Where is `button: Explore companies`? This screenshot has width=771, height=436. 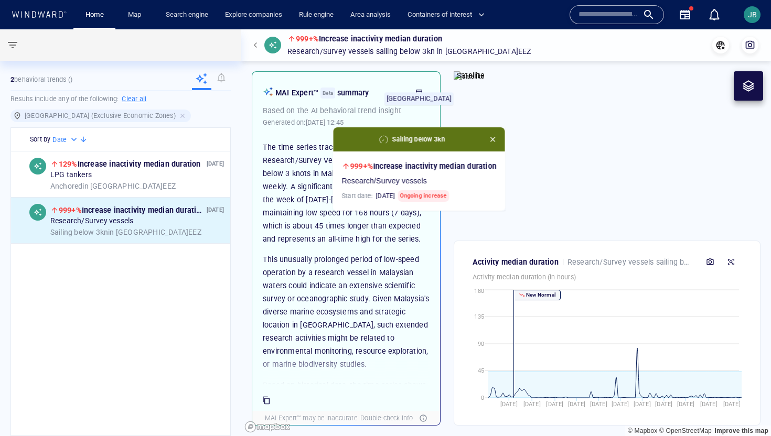 button: Explore companies is located at coordinates (253, 15).